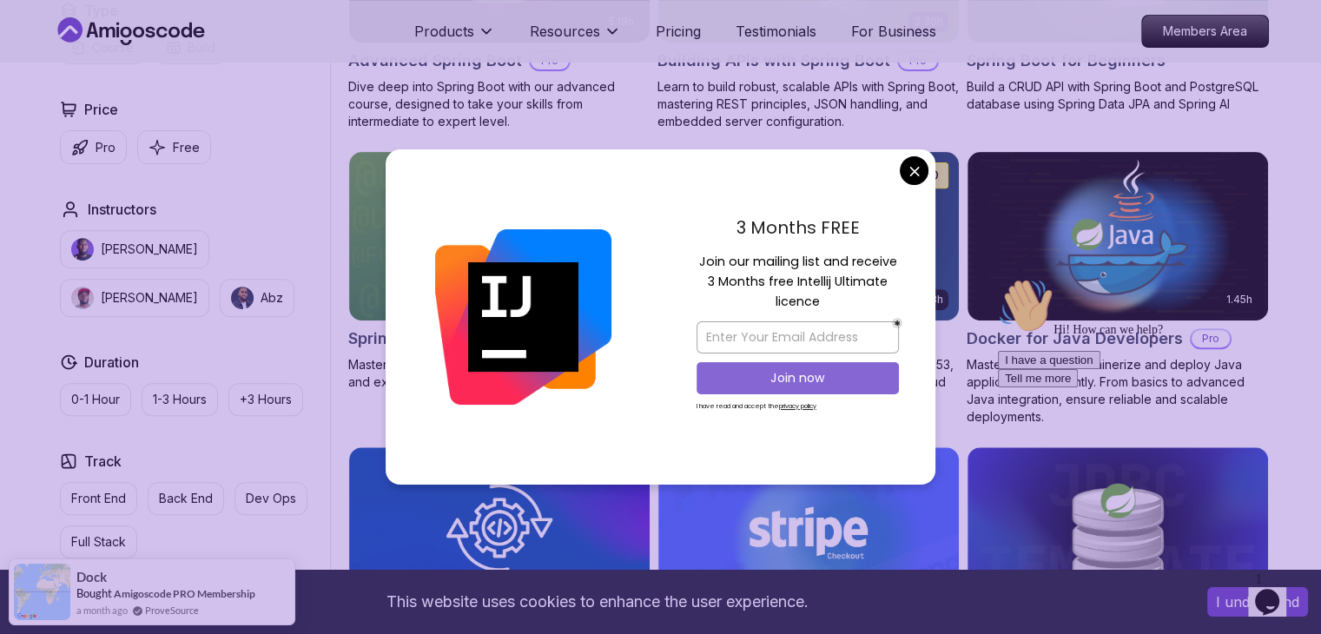 The image size is (1321, 634). I want to click on p: Pro, so click(105, 148).